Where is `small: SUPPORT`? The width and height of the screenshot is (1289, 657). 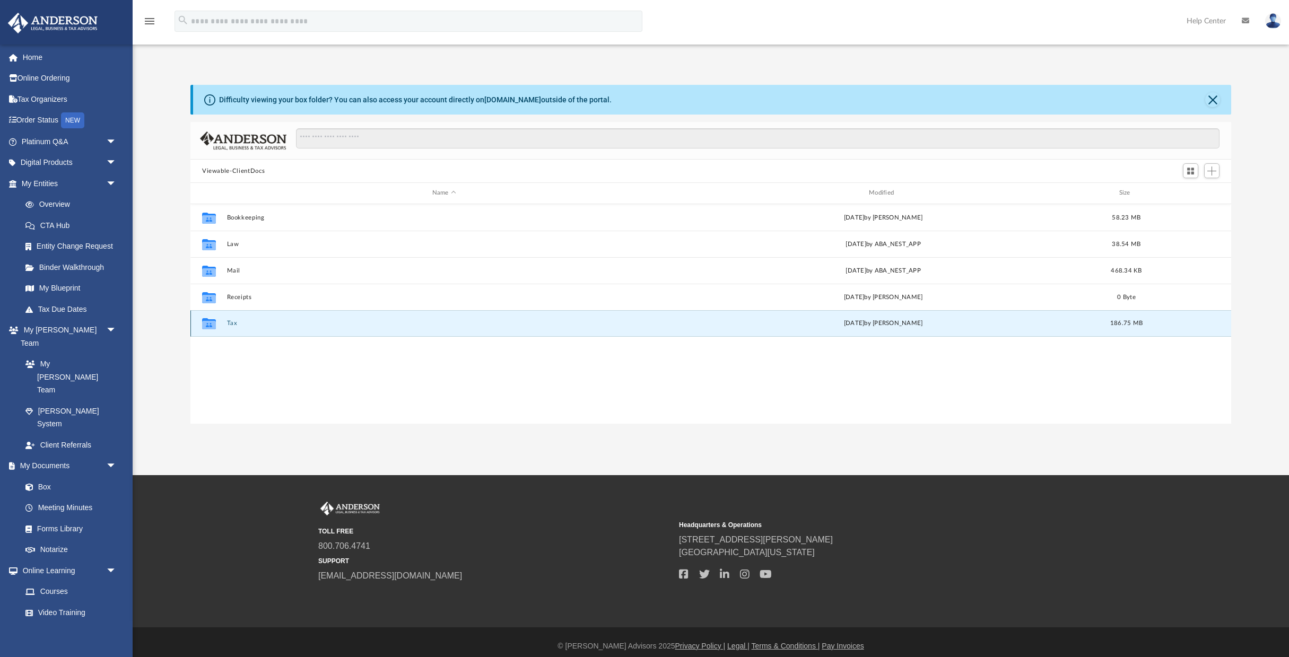
small: SUPPORT is located at coordinates (495, 561).